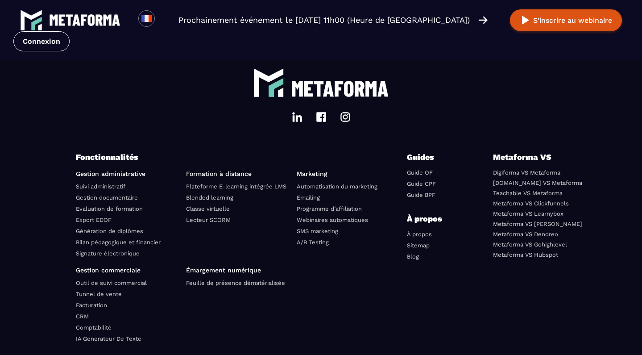 The height and width of the screenshot is (355, 642). What do you see at coordinates (42, 41) in the screenshot?
I see `a: Connexion` at bounding box center [42, 41].